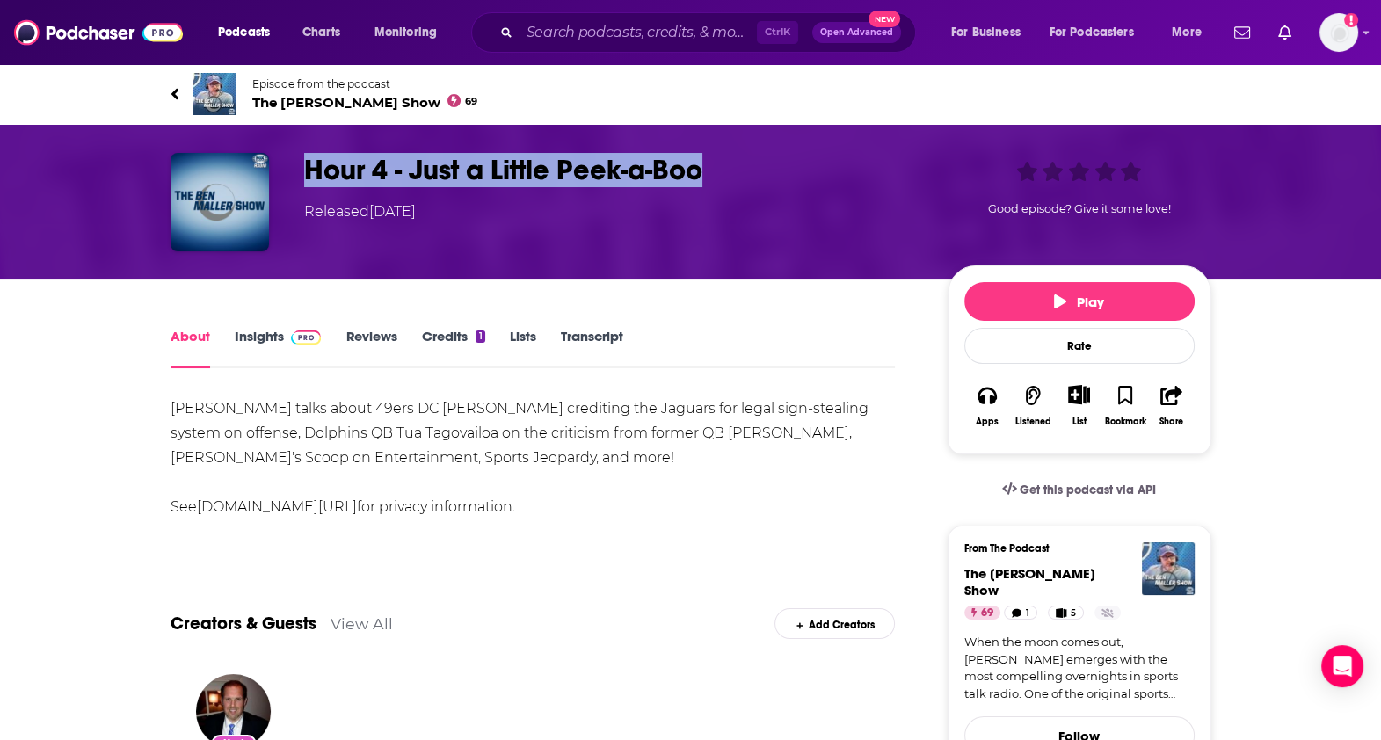 The height and width of the screenshot is (740, 1381). What do you see at coordinates (1125, 422) in the screenshot?
I see `div: Bookmark` at bounding box center [1125, 422].